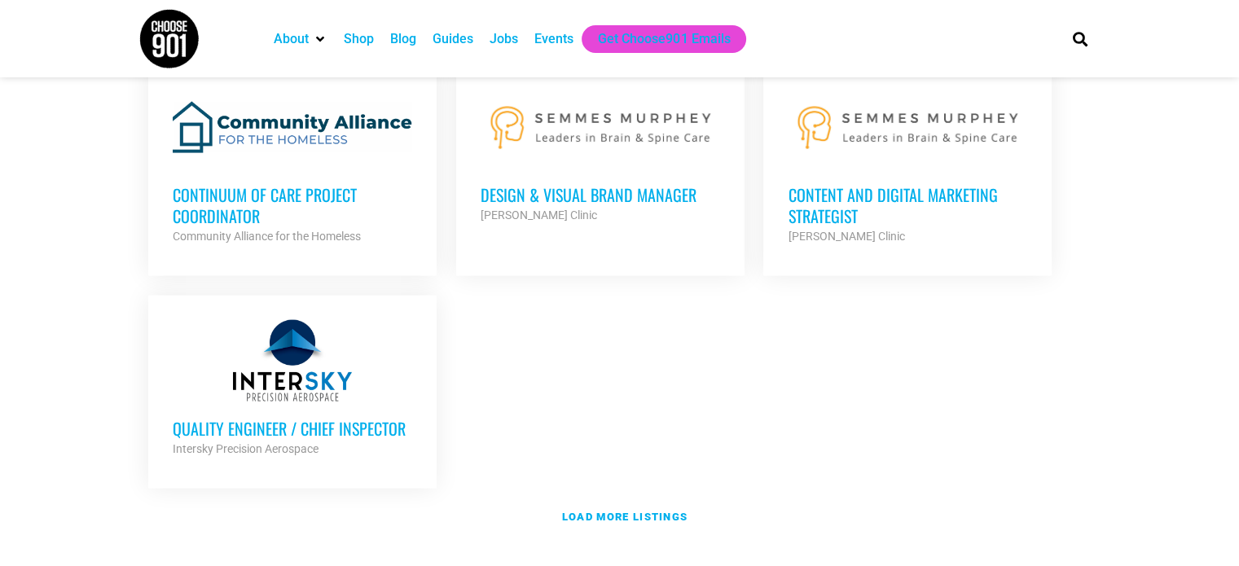 The height and width of the screenshot is (566, 1239). What do you see at coordinates (245, 449) in the screenshot?
I see `strong: Intersky Precision Aerospace` at bounding box center [245, 449].